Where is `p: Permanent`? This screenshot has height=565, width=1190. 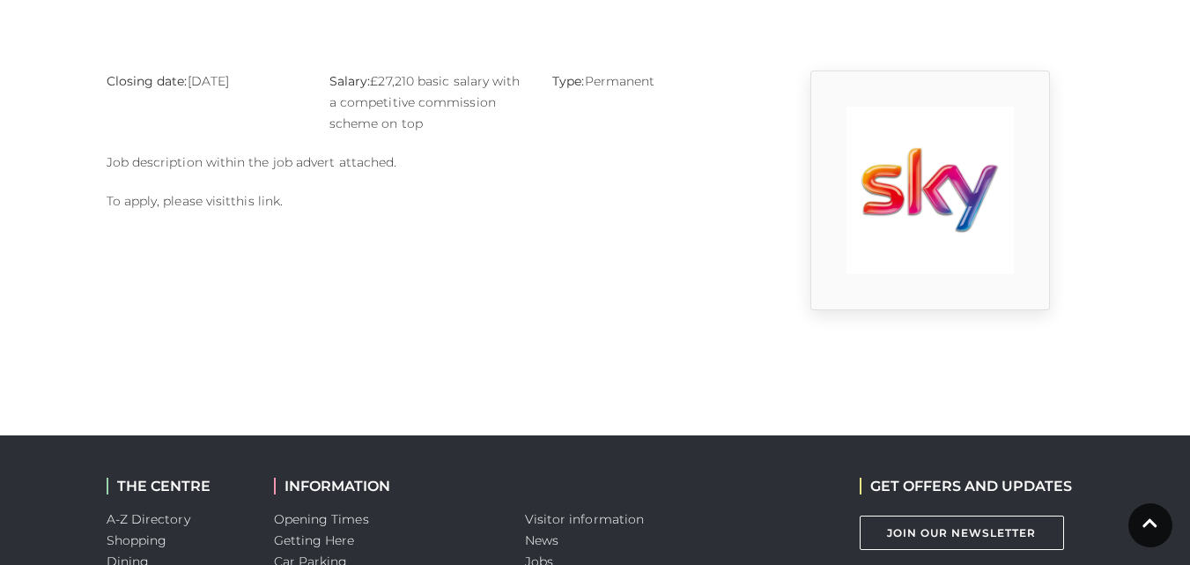 p: Permanent is located at coordinates (650, 81).